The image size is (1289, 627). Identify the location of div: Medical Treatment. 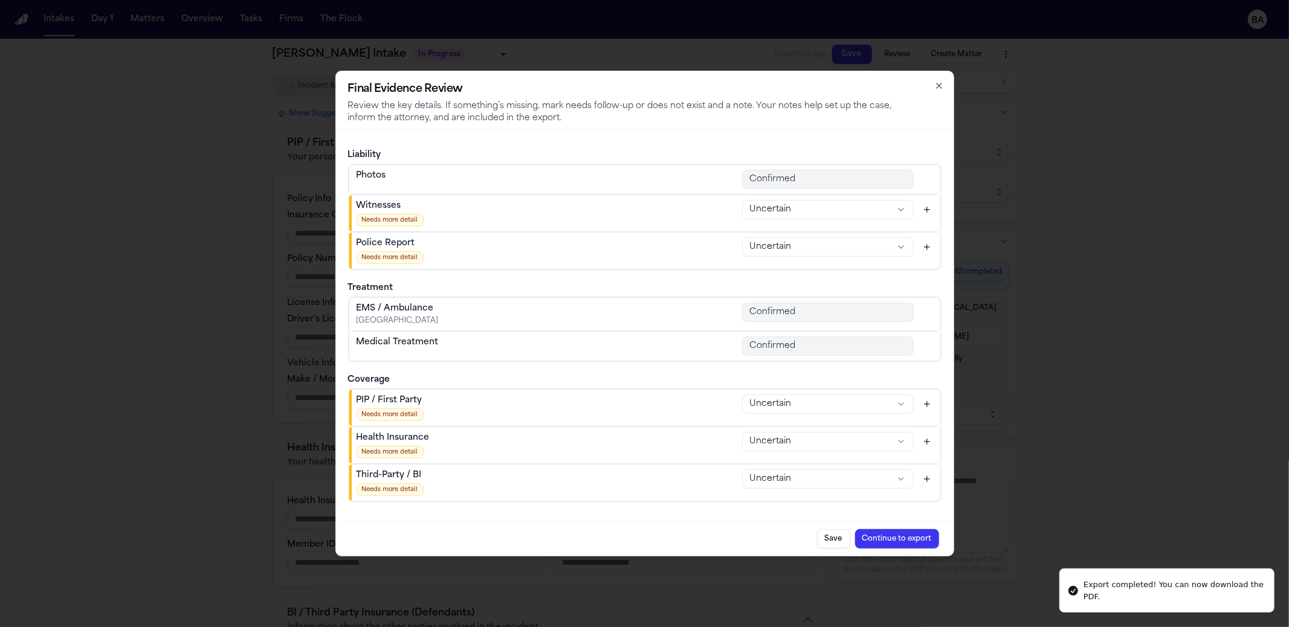
(398, 343).